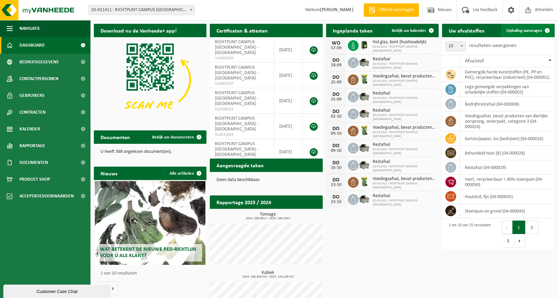 The height and width of the screenshot is (298, 558). What do you see at coordinates (507, 227) in the screenshot?
I see `button: Previous` at bounding box center [507, 227].